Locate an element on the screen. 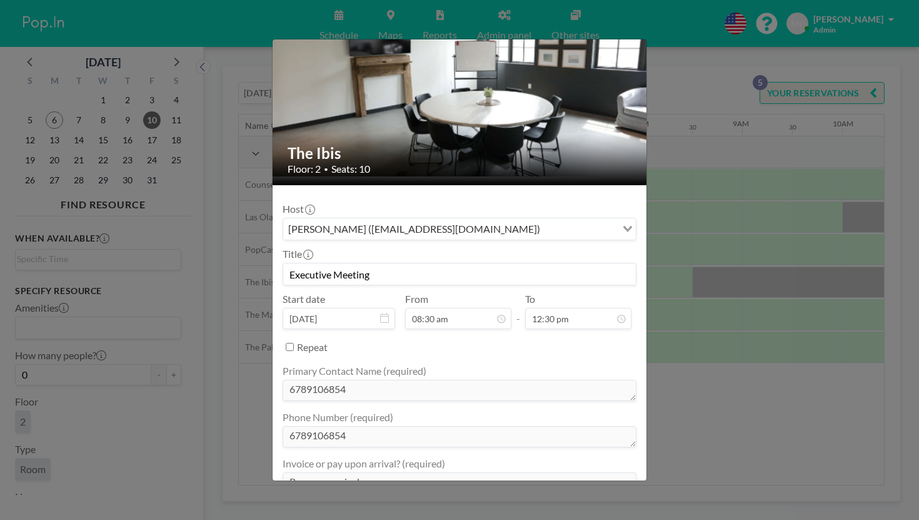 The height and width of the screenshot is (520, 919). span: Seats: 10 is located at coordinates (351, 169).